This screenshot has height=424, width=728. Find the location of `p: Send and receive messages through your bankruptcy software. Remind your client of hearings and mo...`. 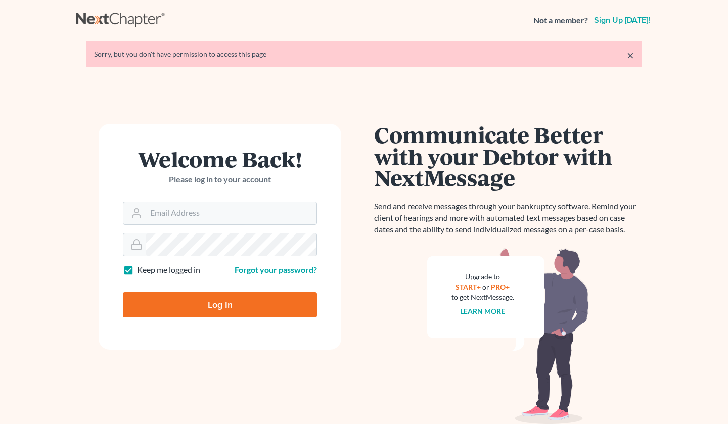

p: Send and receive messages through your bankruptcy software. Remind your client of hearings and mo... is located at coordinates (508, 218).